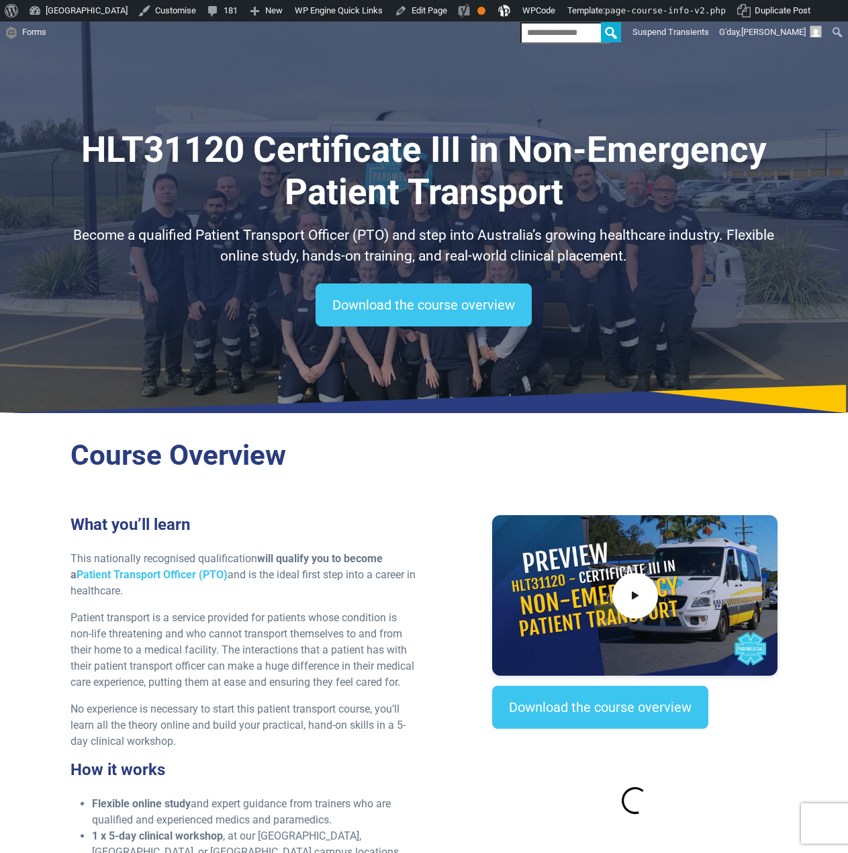 The image size is (848, 853). Describe the element at coordinates (34, 32) in the screenshot. I see `span: Forms` at that location.